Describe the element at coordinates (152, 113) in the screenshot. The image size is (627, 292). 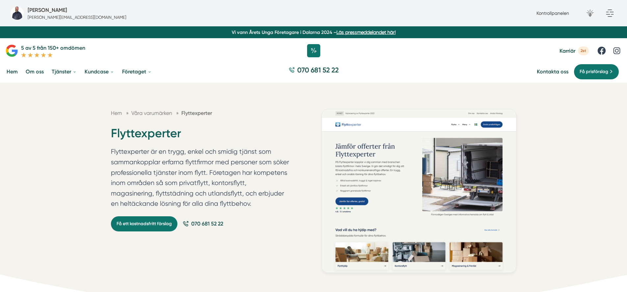
I see `a: Våra varumärken` at that location.